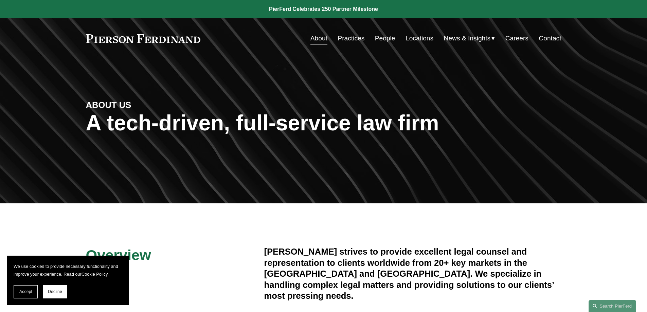  I want to click on strong: ABOUT US, so click(109, 105).